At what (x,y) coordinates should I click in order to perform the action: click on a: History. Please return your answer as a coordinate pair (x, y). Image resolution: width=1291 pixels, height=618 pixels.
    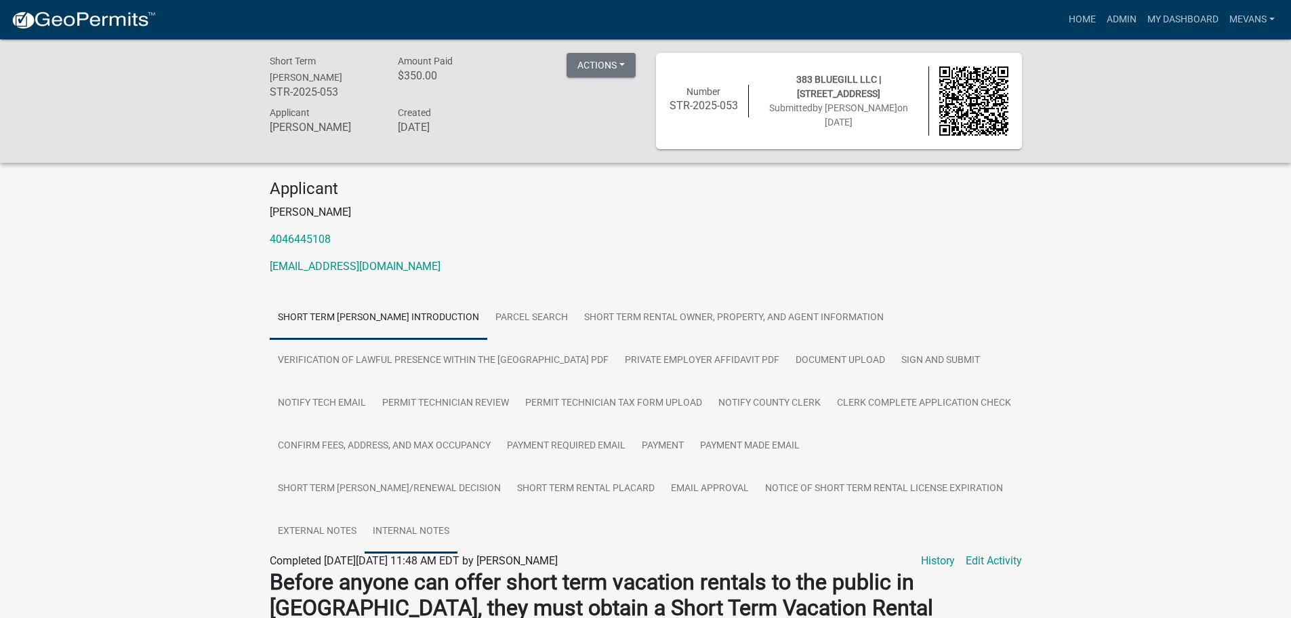
    Looking at the image, I should click on (938, 561).